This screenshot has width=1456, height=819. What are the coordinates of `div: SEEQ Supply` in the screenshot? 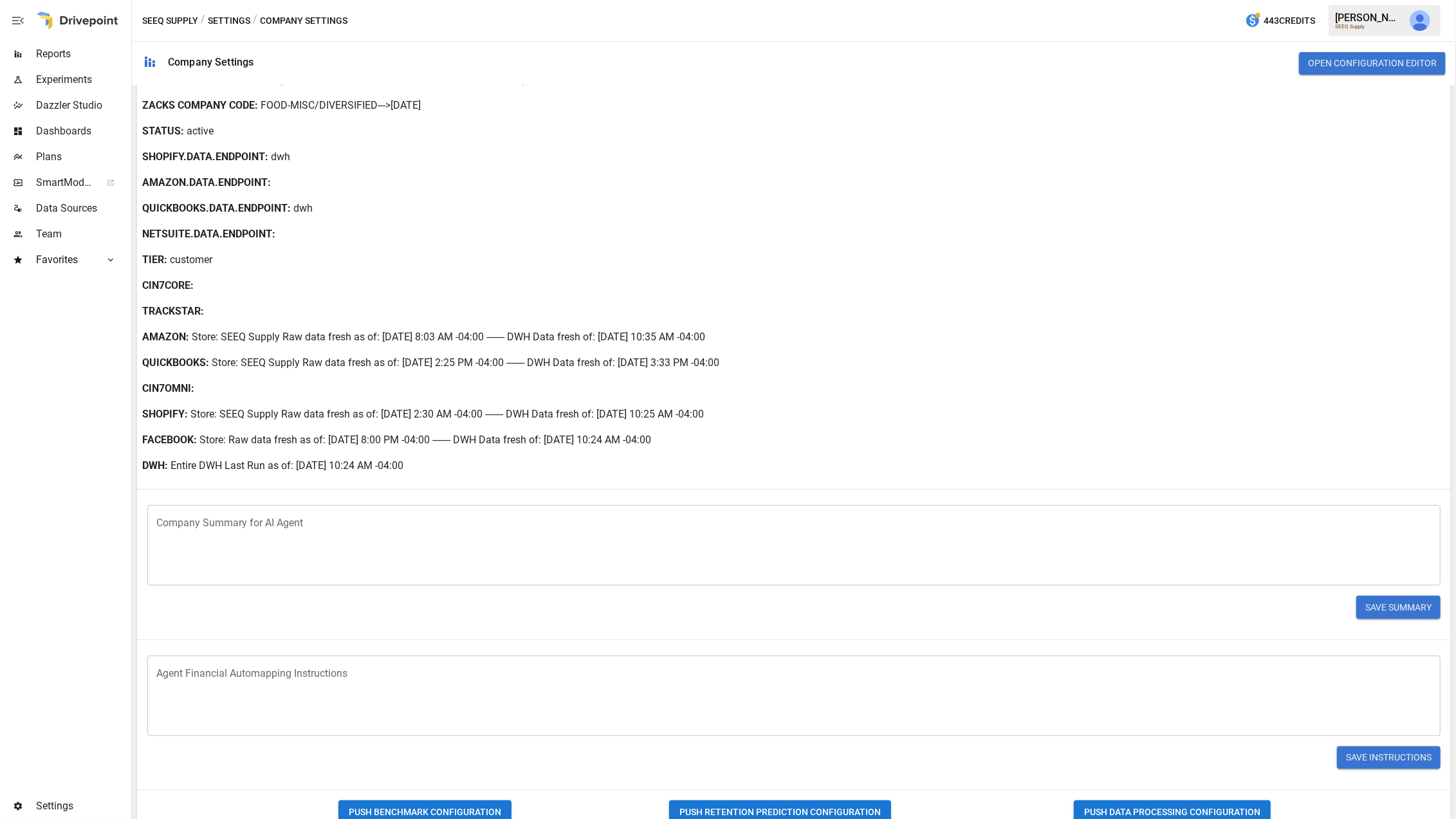 It's located at (1368, 26).